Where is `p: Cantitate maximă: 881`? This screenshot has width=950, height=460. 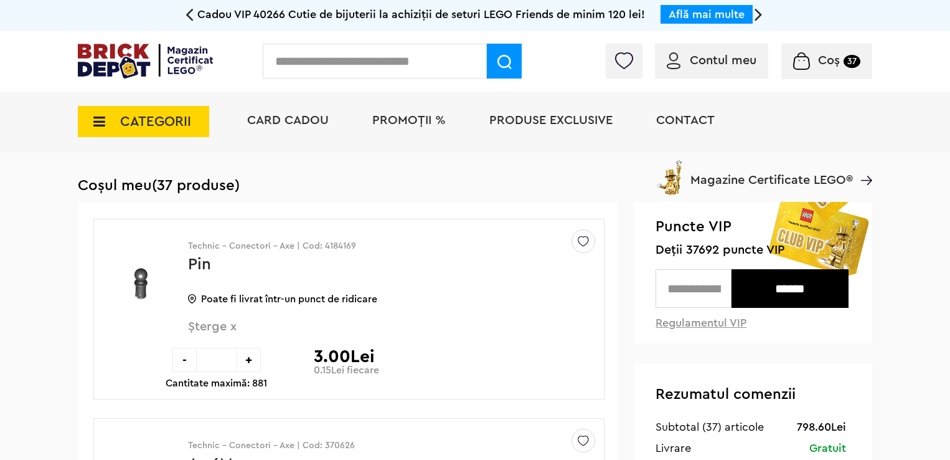
p: Cantitate maximă: 881 is located at coordinates (216, 383).